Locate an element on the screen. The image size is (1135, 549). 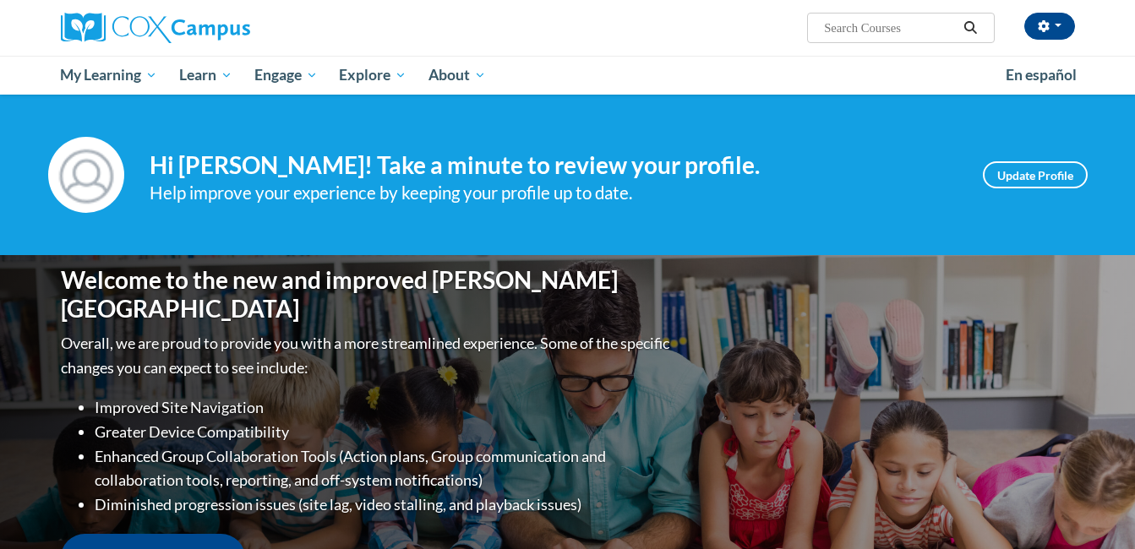
button: Search is located at coordinates (970, 28).